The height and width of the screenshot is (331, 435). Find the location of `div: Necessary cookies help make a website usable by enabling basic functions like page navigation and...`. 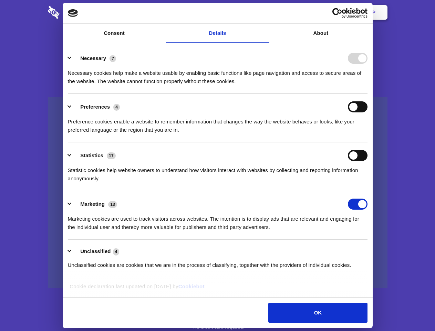

div: Necessary cookies help make a website usable by enabling basic functions like page navigation and... is located at coordinates (218, 74).